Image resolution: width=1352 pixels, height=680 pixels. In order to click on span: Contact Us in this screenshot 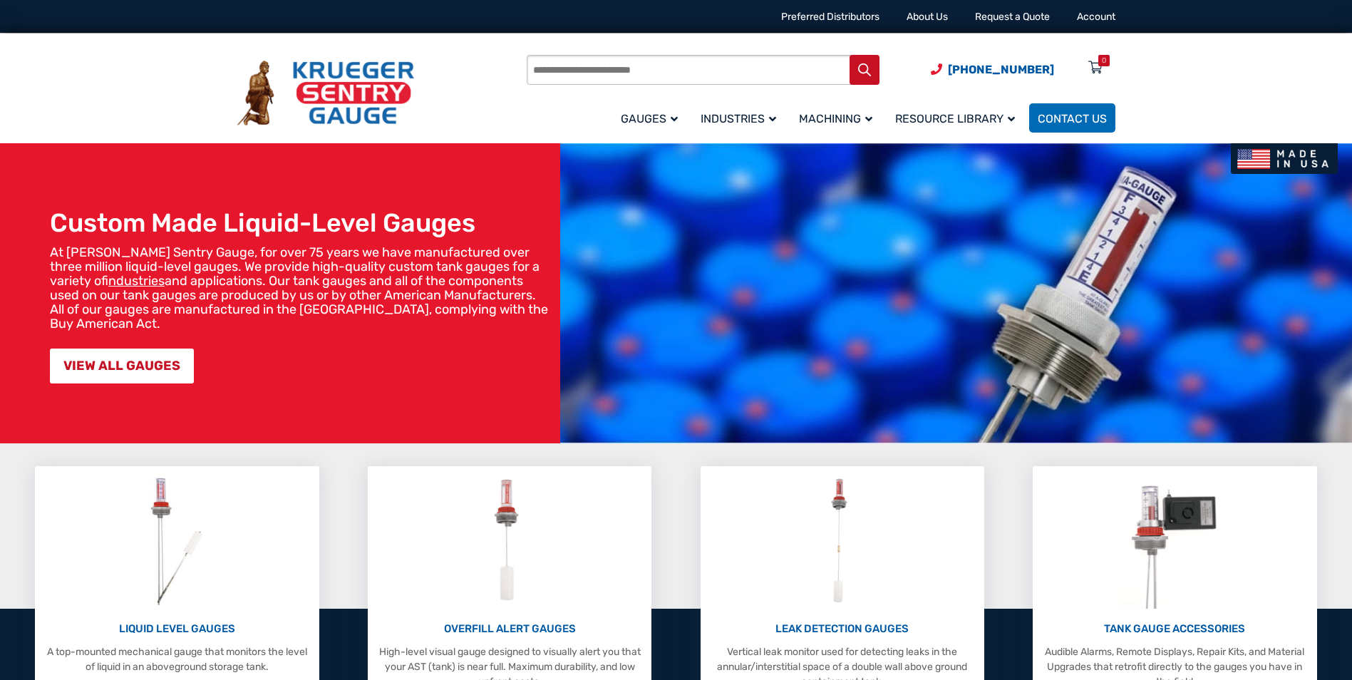, I will do `click(1072, 118)`.